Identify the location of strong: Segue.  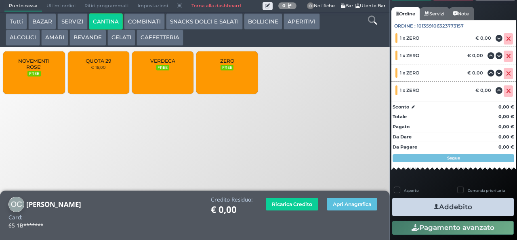
(454, 158).